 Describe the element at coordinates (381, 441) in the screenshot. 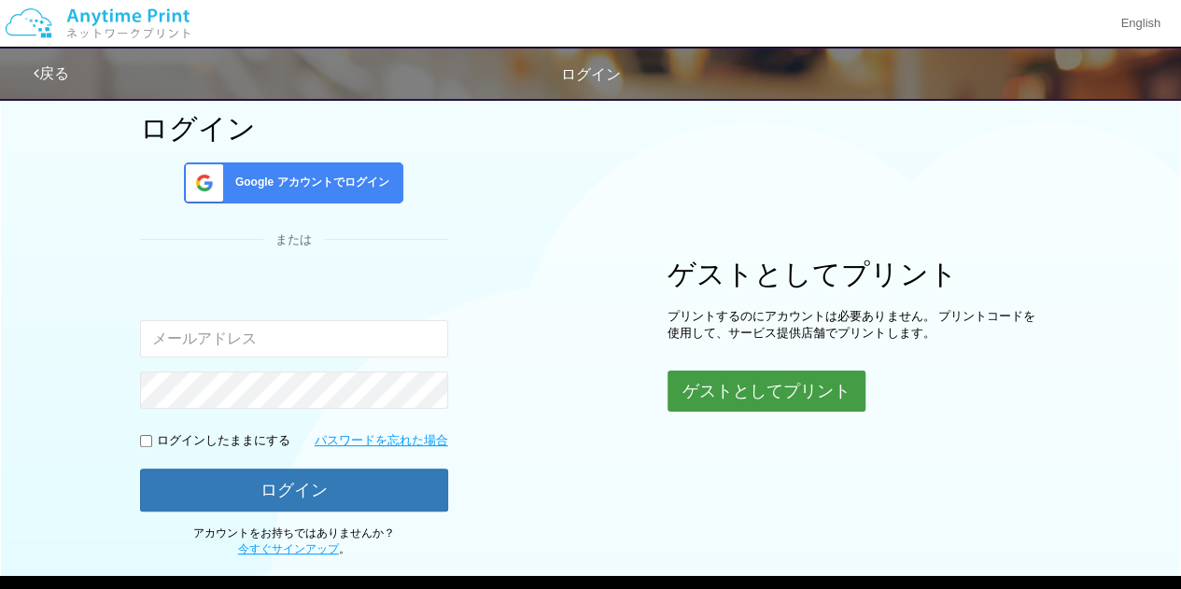

I see `a: パスワードを忘れた場合` at that location.